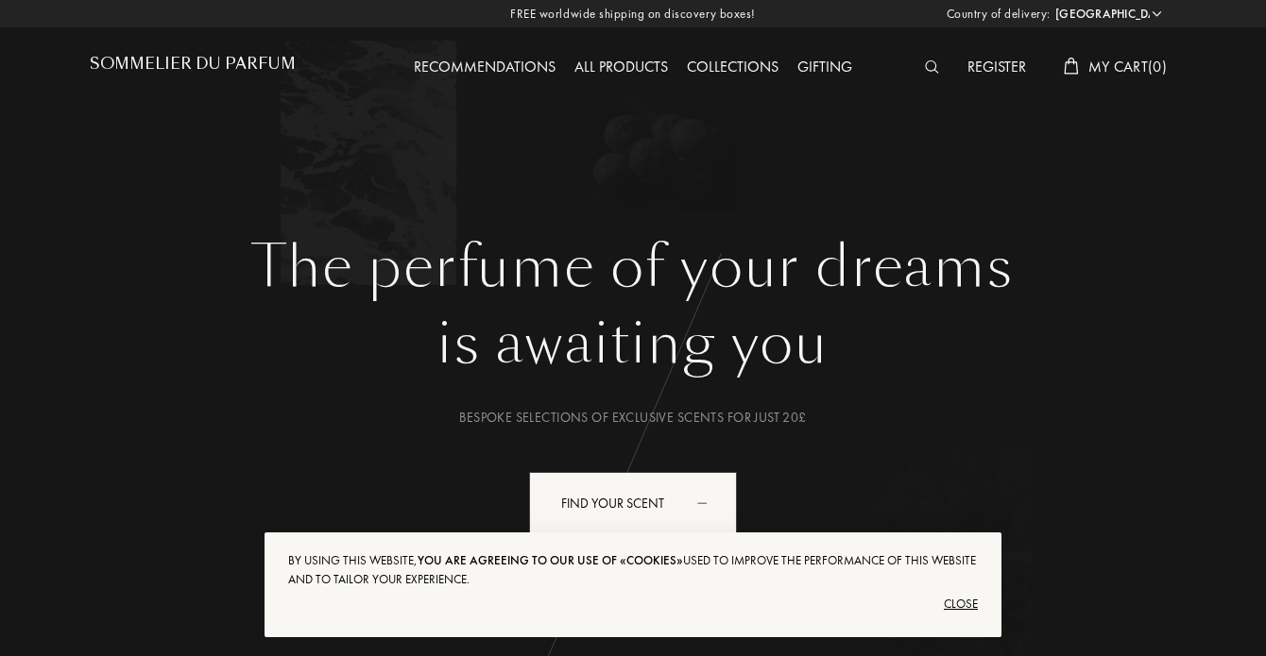 The height and width of the screenshot is (656, 1266). Describe the element at coordinates (825, 68) in the screenshot. I see `div: Gifting` at that location.